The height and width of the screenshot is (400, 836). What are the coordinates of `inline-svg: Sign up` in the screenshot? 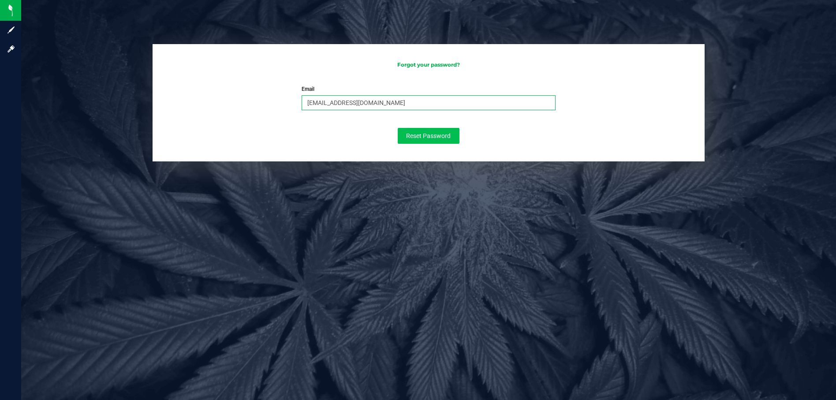 It's located at (11, 30).